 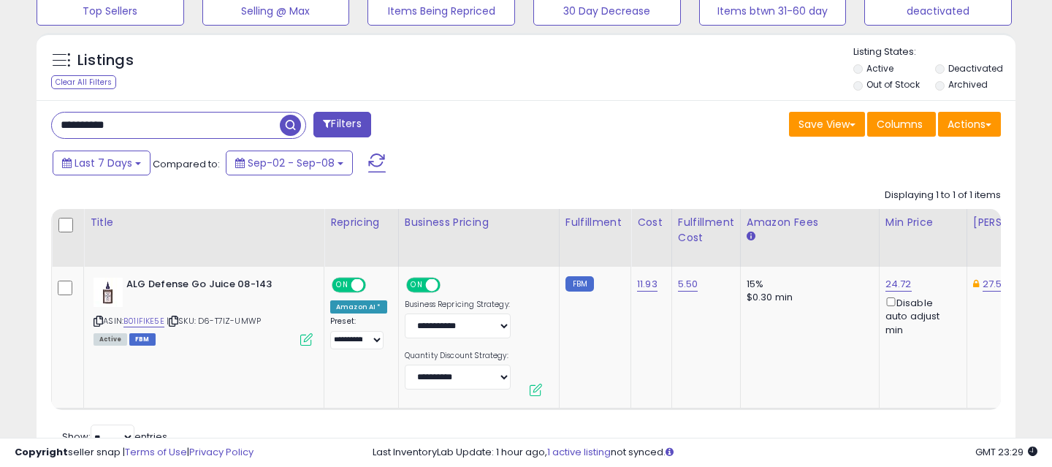 I want to click on b: ALG Defense Go Juice 08-143, so click(x=215, y=286).